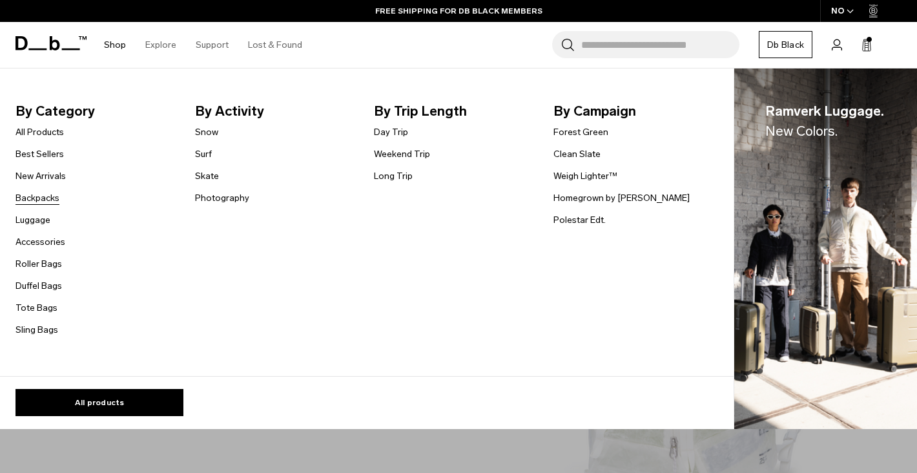 The height and width of the screenshot is (473, 917). I want to click on a: Surf, so click(204, 154).